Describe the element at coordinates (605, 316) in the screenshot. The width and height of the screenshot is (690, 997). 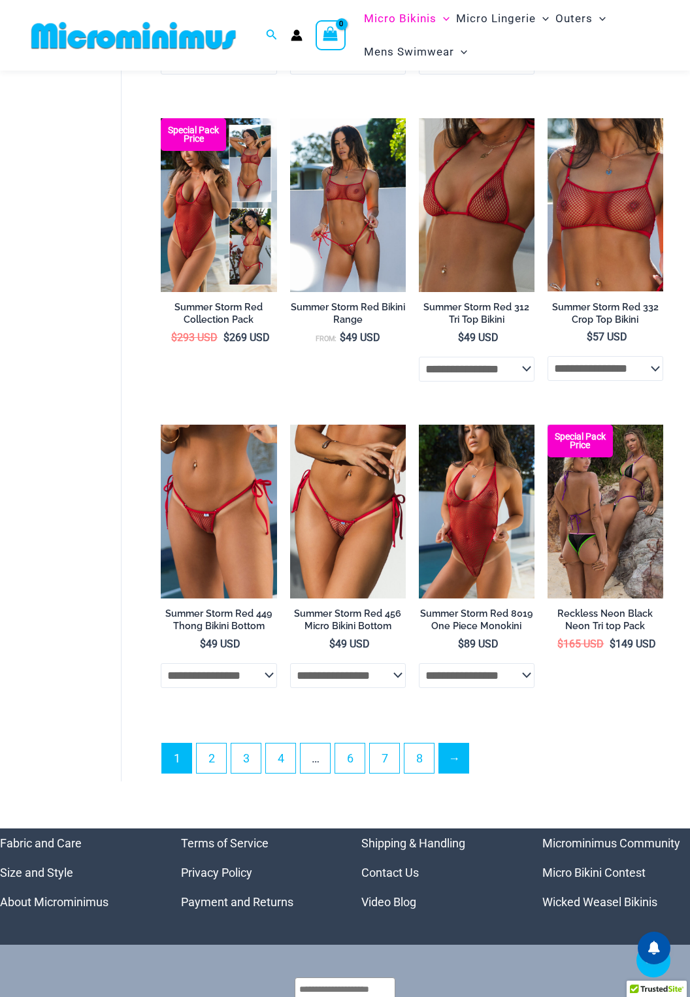
I see `a: Summer Storm Red 332 Crop Top Bikini` at that location.